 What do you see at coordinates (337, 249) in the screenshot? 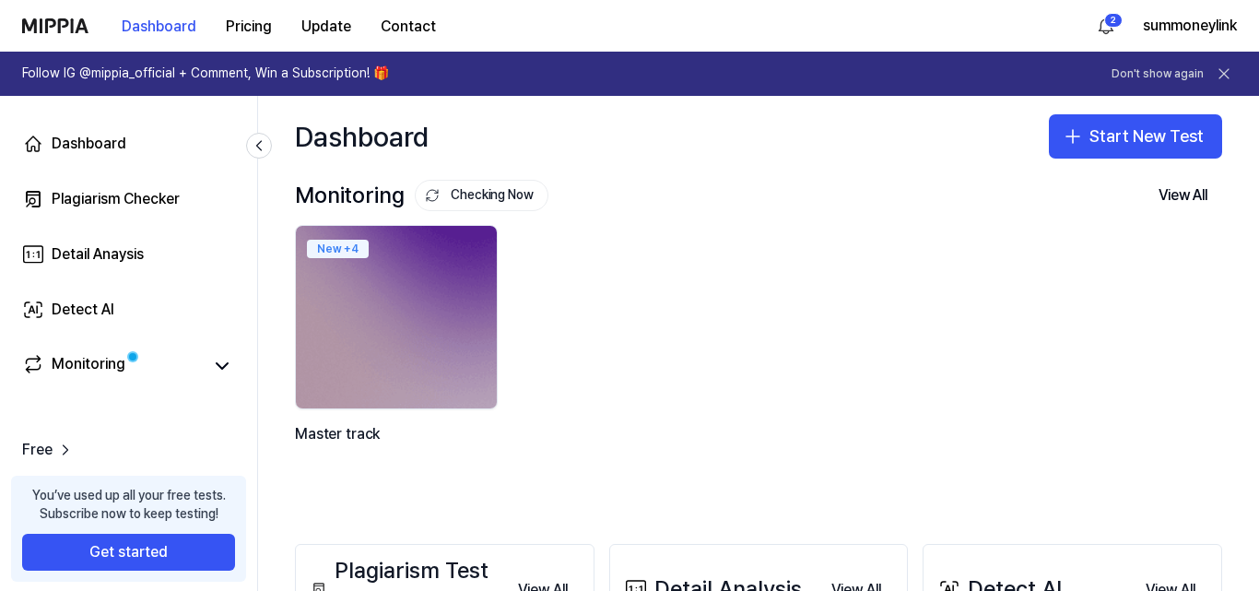
I see `div: New + 4` at bounding box center [337, 249].